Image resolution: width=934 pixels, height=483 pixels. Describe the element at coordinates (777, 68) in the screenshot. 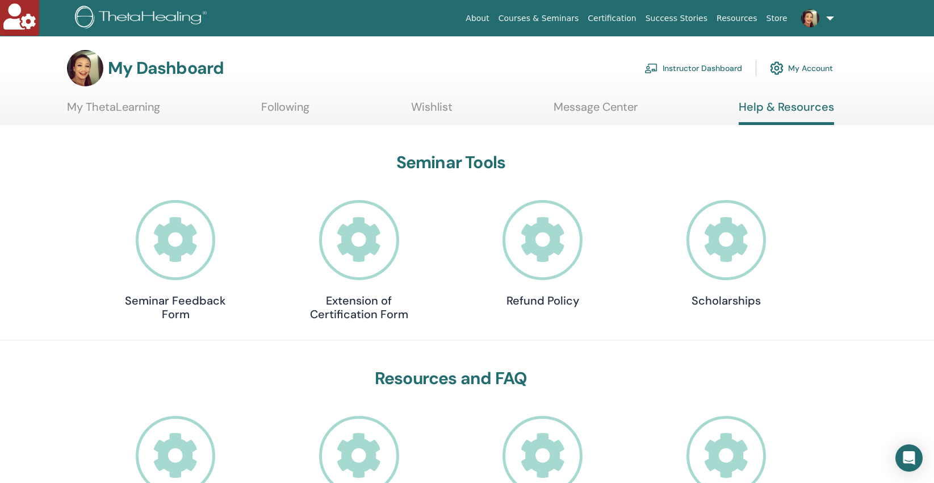

I see `img: cog.svg` at that location.